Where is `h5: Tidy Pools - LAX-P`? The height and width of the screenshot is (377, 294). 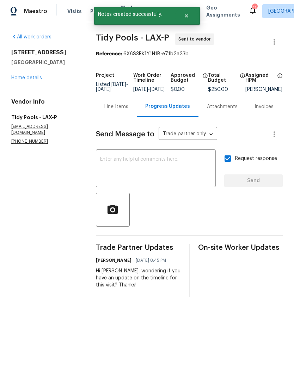
h5: Tidy Pools - LAX-P is located at coordinates (45, 117).